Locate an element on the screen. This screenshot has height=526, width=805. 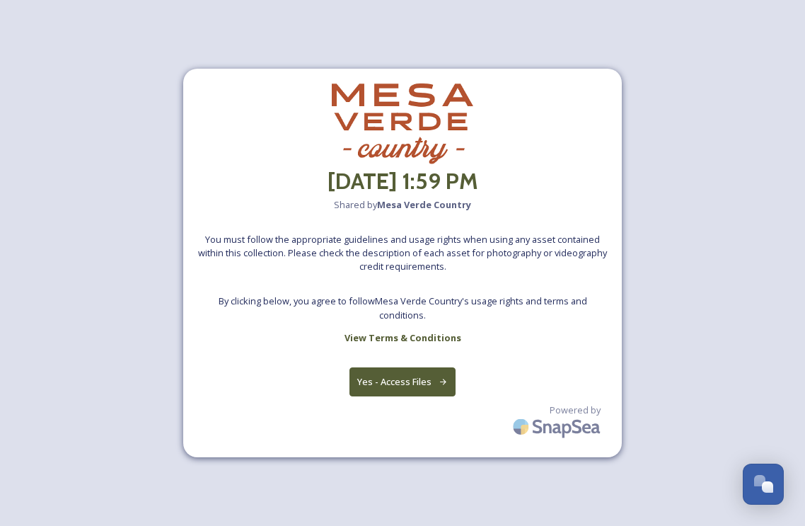
span: You must follow the appropriate guidelines and usage rights when using any asset contained within... is located at coordinates (403, 253).